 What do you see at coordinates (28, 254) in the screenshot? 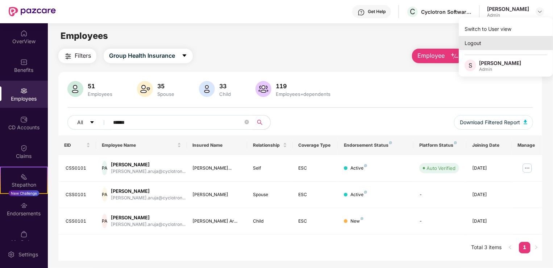
I see `div: Settings` at bounding box center [28, 254].